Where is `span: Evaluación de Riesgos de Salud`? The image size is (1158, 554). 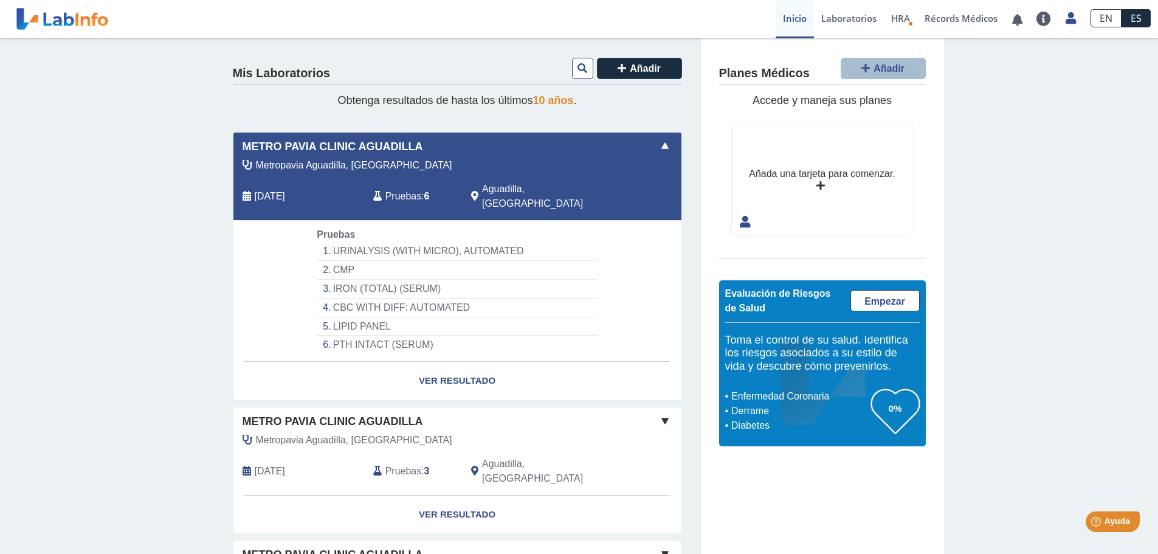 span: Evaluación de Riesgos de Salud is located at coordinates (778, 300).